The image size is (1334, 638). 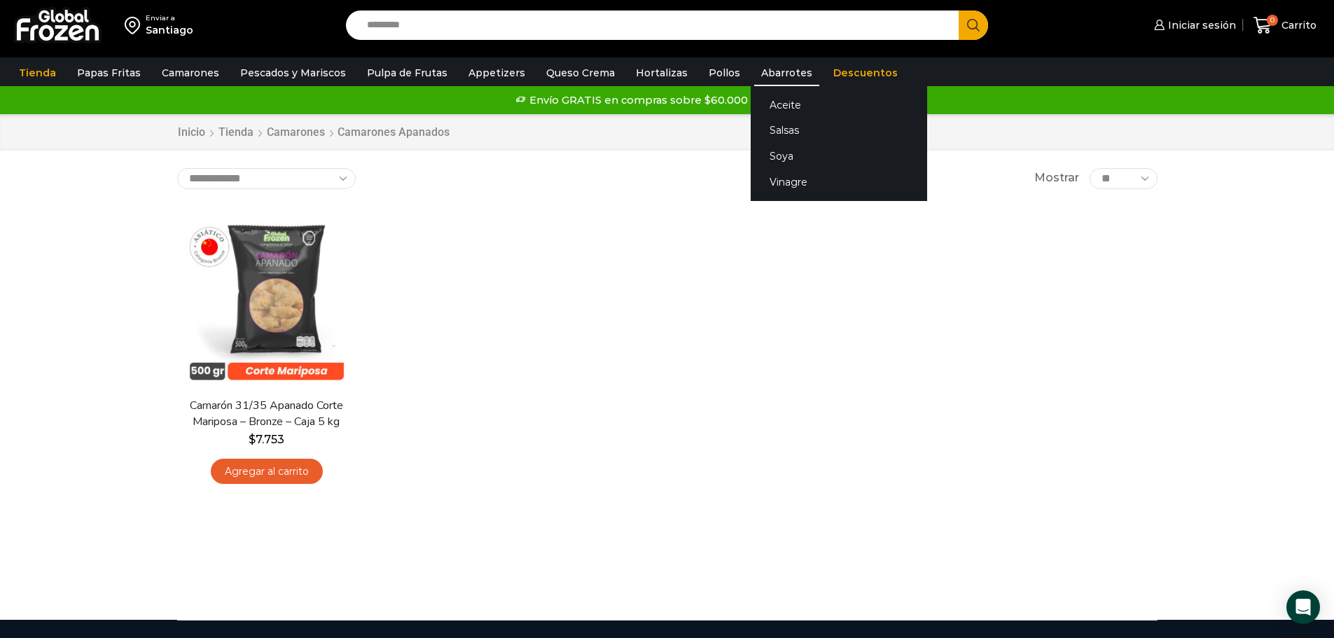 What do you see at coordinates (1285, 25) in the screenshot?
I see `a: 0 Carrito` at bounding box center [1285, 25].